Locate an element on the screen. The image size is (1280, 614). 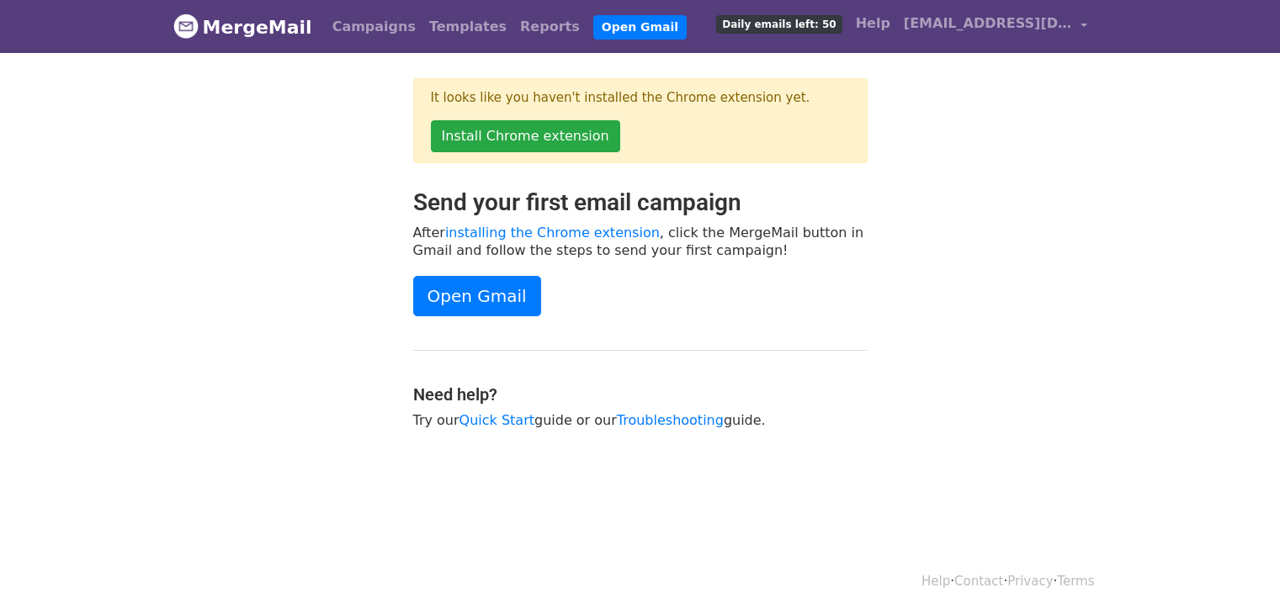
a: Daily emails left: 50 is located at coordinates (779, 24).